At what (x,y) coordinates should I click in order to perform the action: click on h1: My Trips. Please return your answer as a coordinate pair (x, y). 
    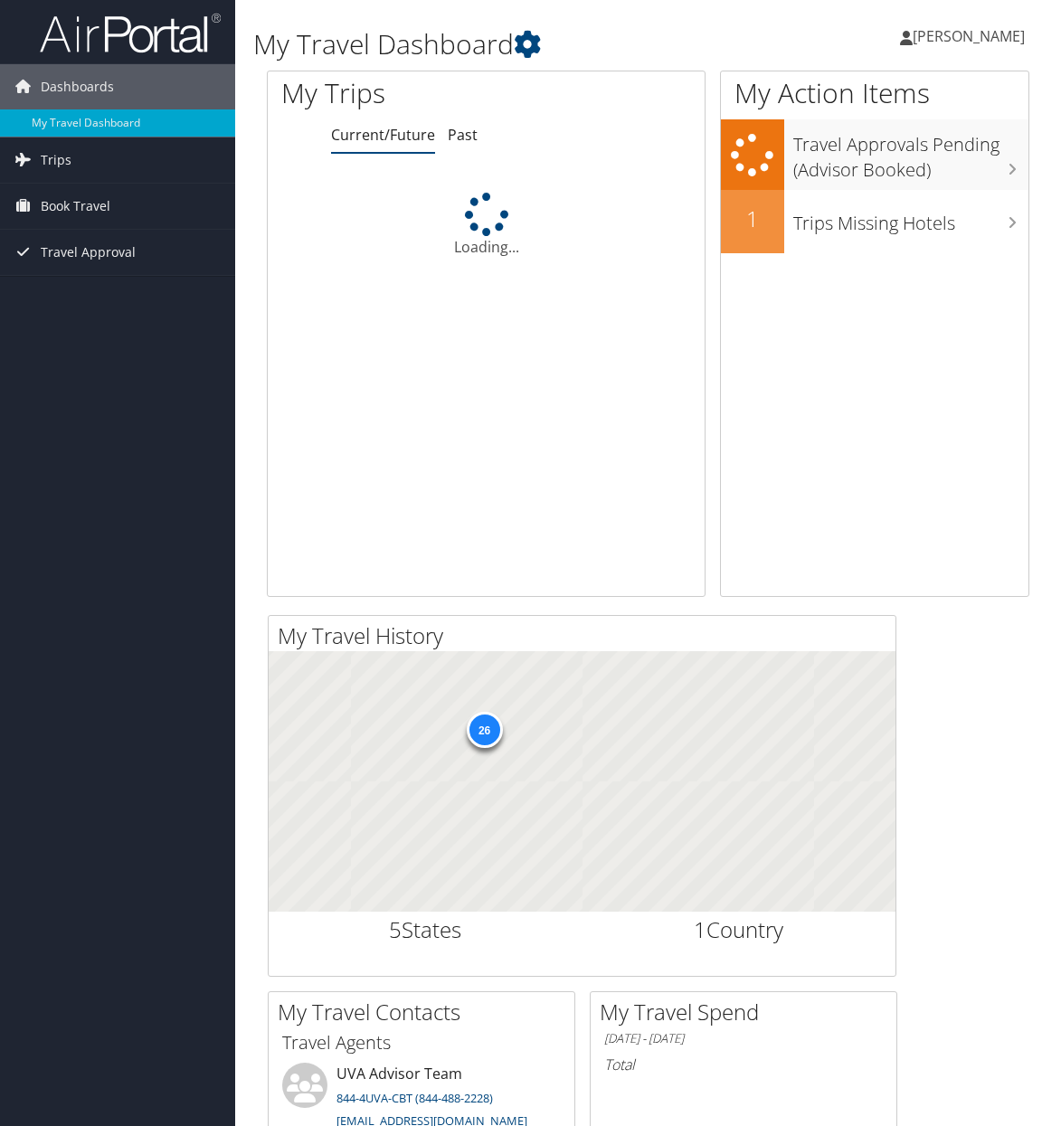
    Looking at the image, I should click on (395, 93).